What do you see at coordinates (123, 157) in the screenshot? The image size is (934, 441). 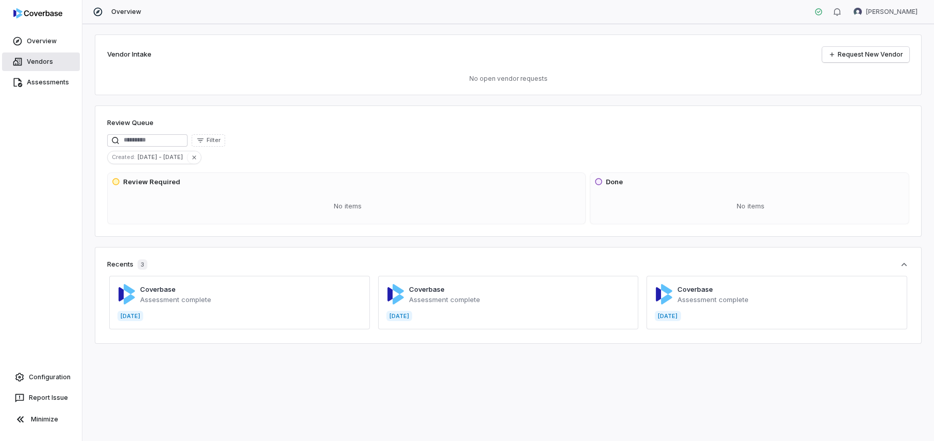 I see `span: Created :` at bounding box center [123, 157].